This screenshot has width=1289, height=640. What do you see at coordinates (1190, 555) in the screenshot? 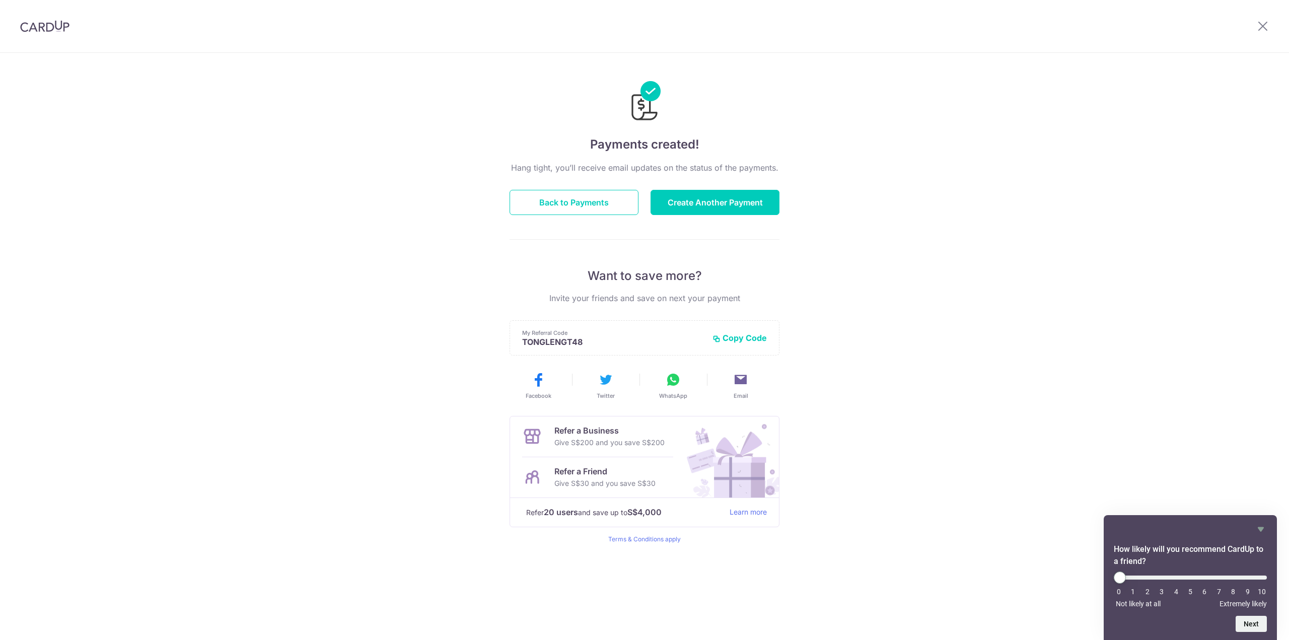
I see `h2: How likely will you recommend CardUp to a friend? Select an option from 0 to 10, with 0 being Not...` at bounding box center [1190, 555].